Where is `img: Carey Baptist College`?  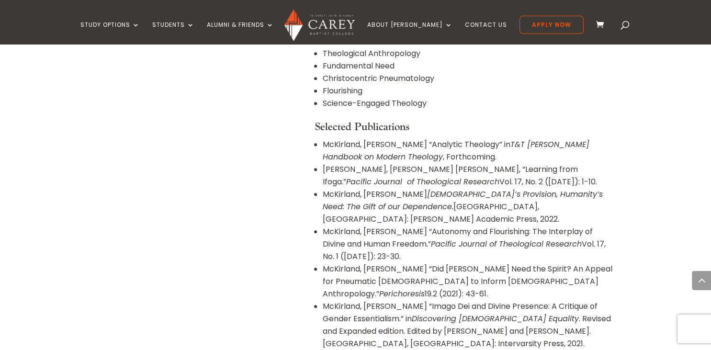 img: Carey Baptist College is located at coordinates (319, 25).